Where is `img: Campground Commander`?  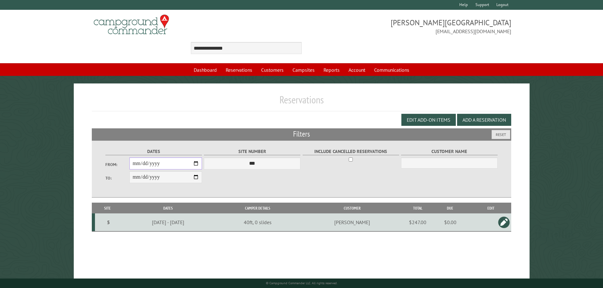
img: Campground Commander is located at coordinates (131, 25).